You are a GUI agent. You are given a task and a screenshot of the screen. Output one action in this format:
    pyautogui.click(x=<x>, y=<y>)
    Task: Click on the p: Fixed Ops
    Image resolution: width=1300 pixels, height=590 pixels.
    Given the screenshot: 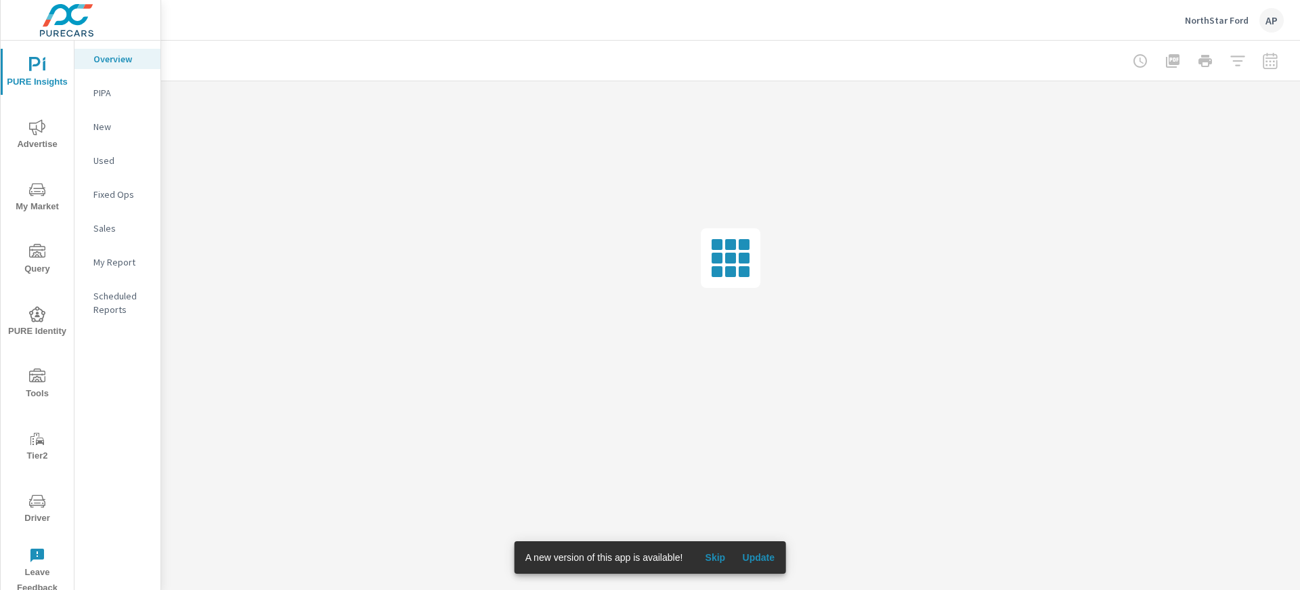 What is the action you would take?
    pyautogui.click(x=121, y=194)
    